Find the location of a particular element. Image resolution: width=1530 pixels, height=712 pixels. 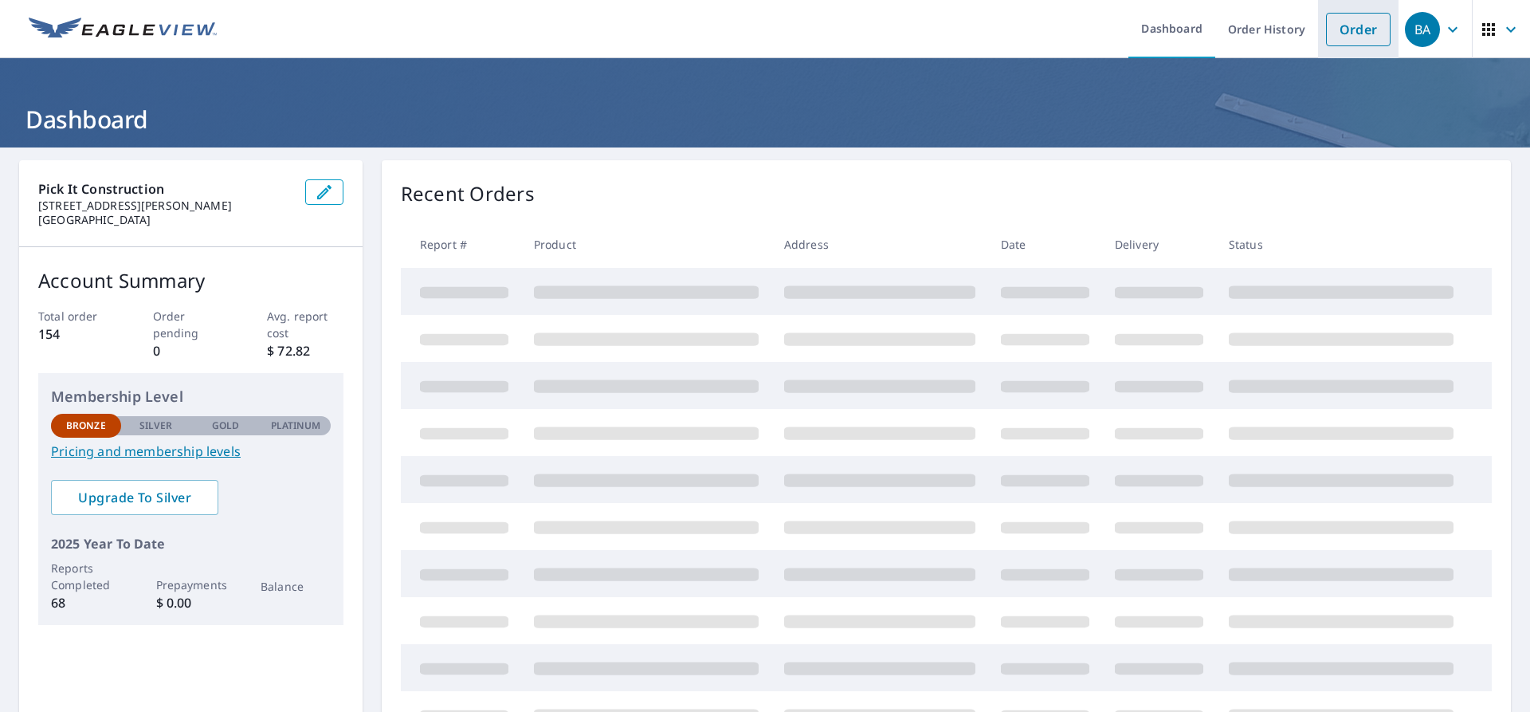

p: Total order is located at coordinates (77, 316).